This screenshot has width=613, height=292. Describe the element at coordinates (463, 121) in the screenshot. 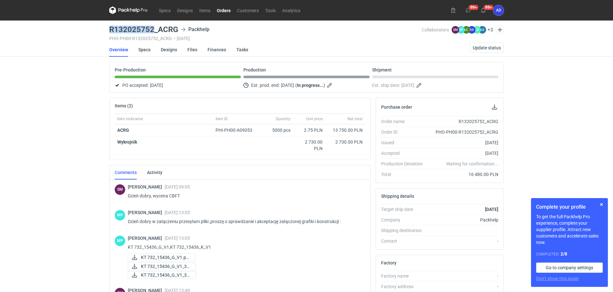

I see `div: R132025752_ACRG` at that location.